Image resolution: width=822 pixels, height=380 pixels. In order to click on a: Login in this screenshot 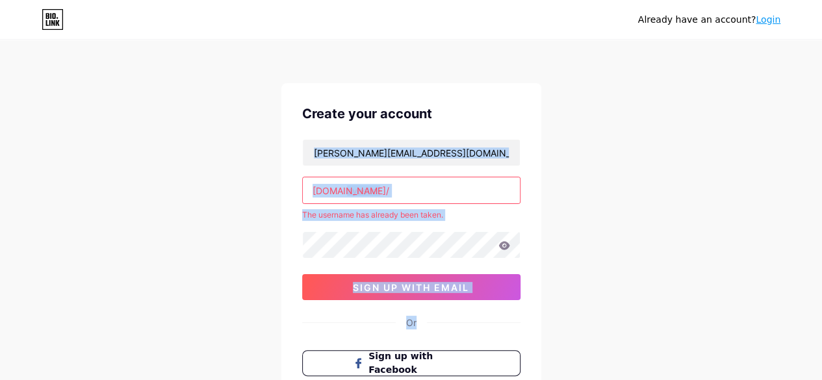, I will do `click(768, 19)`.